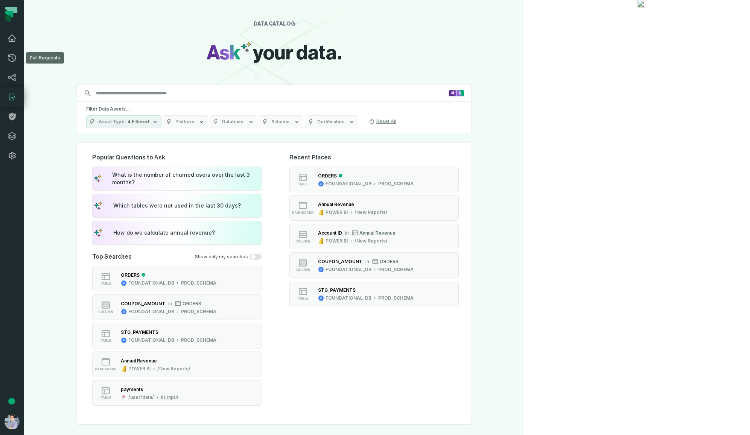  What do you see at coordinates (12, 401) in the screenshot?
I see `div: Tooltip anchor` at bounding box center [12, 401].